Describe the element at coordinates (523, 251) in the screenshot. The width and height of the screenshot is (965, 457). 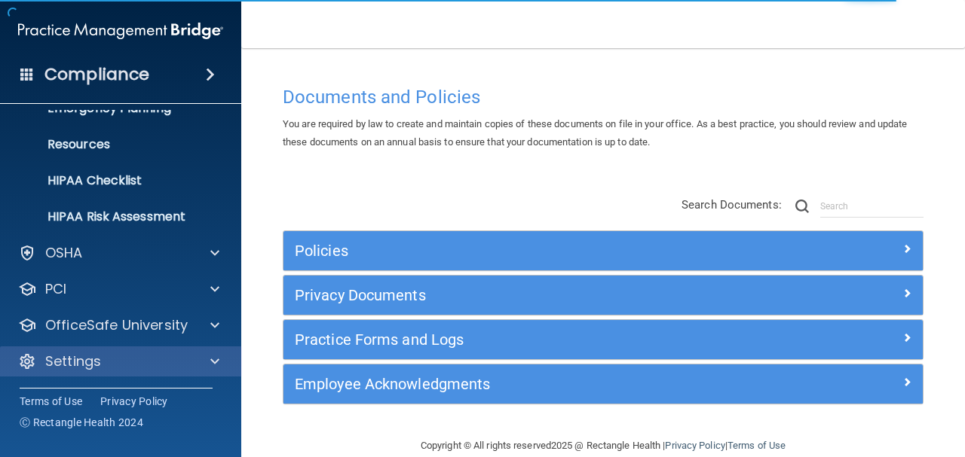
I see `h5: Policies` at that location.